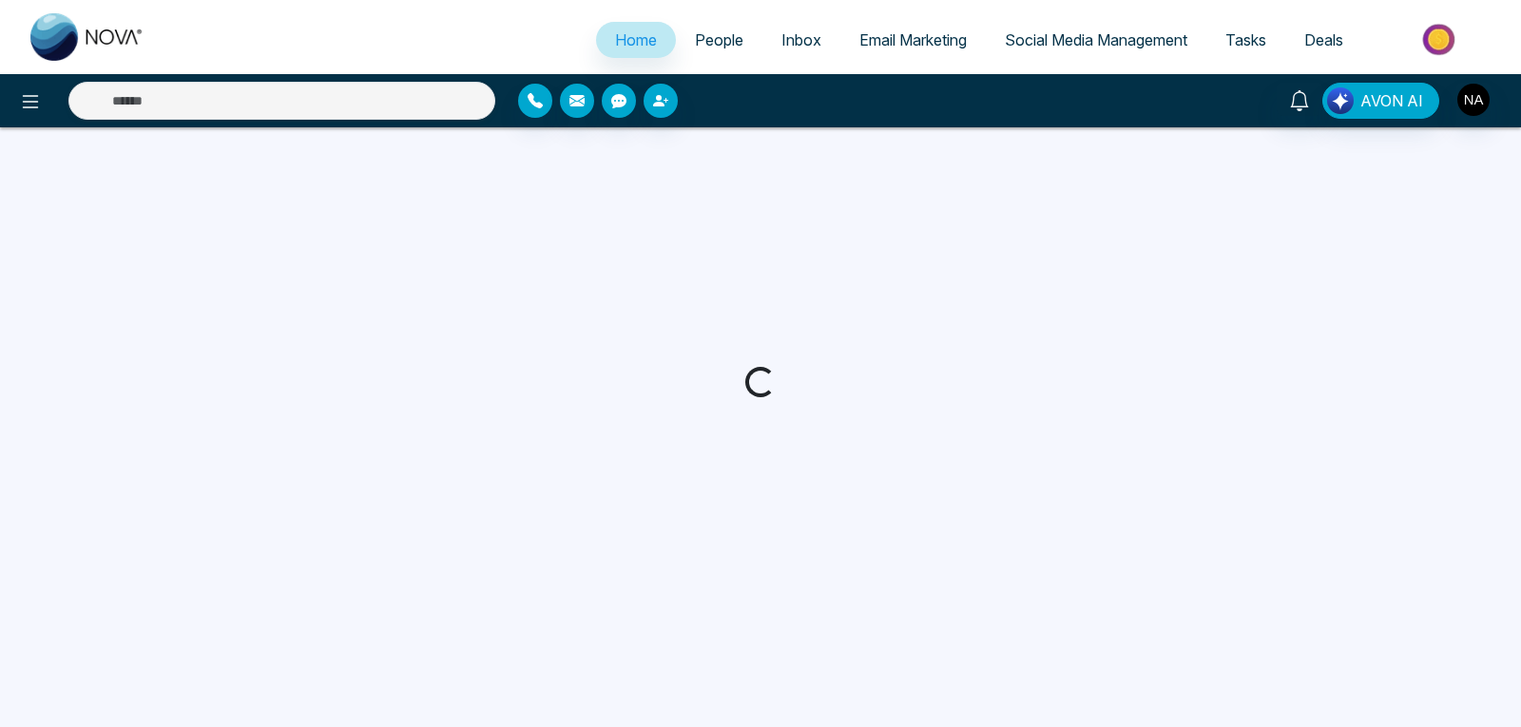 This screenshot has height=727, width=1521. I want to click on img: Nova CRM Logo, so click(87, 37).